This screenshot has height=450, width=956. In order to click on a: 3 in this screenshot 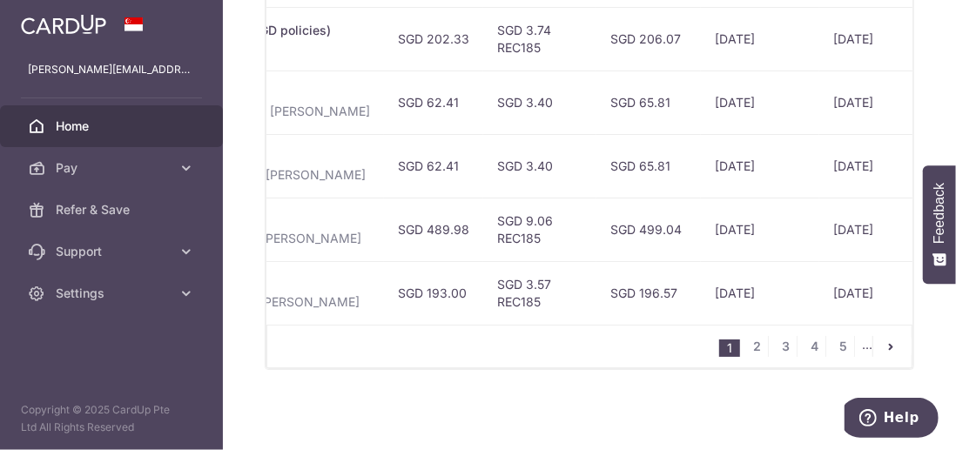, I will do `click(786, 346)`.